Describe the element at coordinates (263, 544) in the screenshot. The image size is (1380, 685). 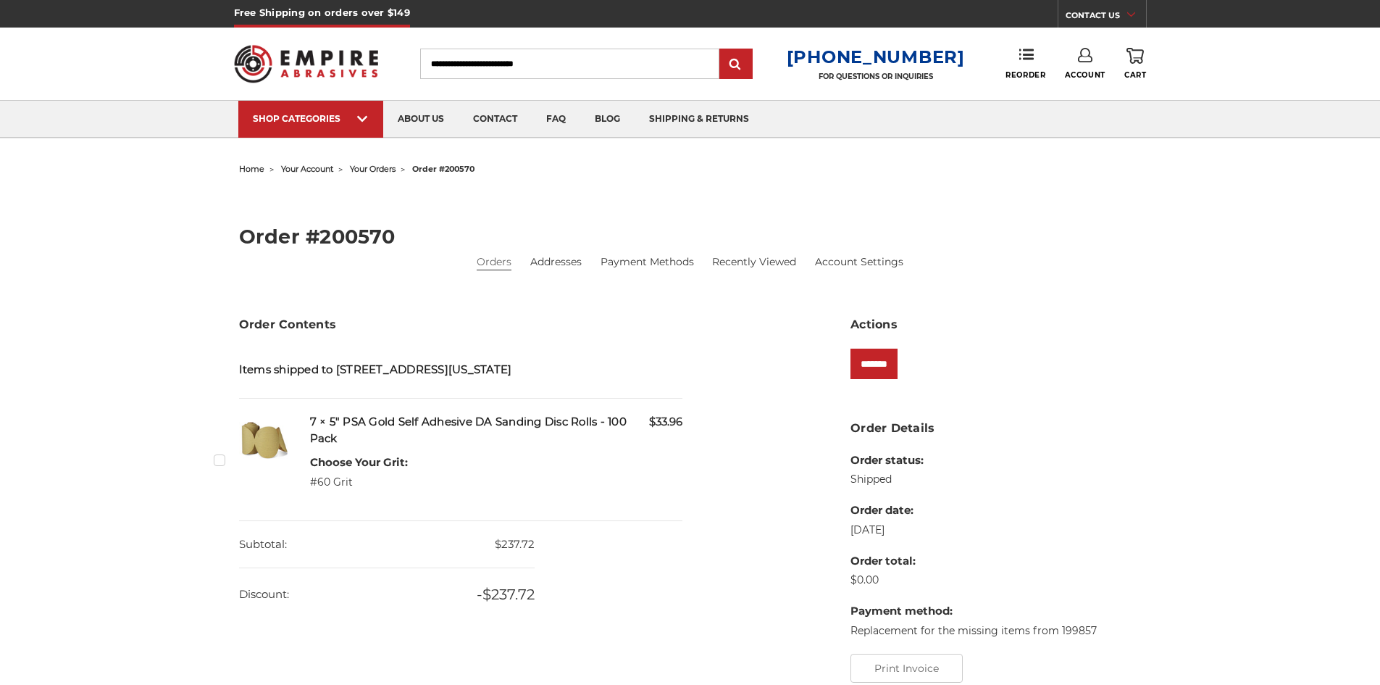
I see `dt: Subtotal:` at that location.